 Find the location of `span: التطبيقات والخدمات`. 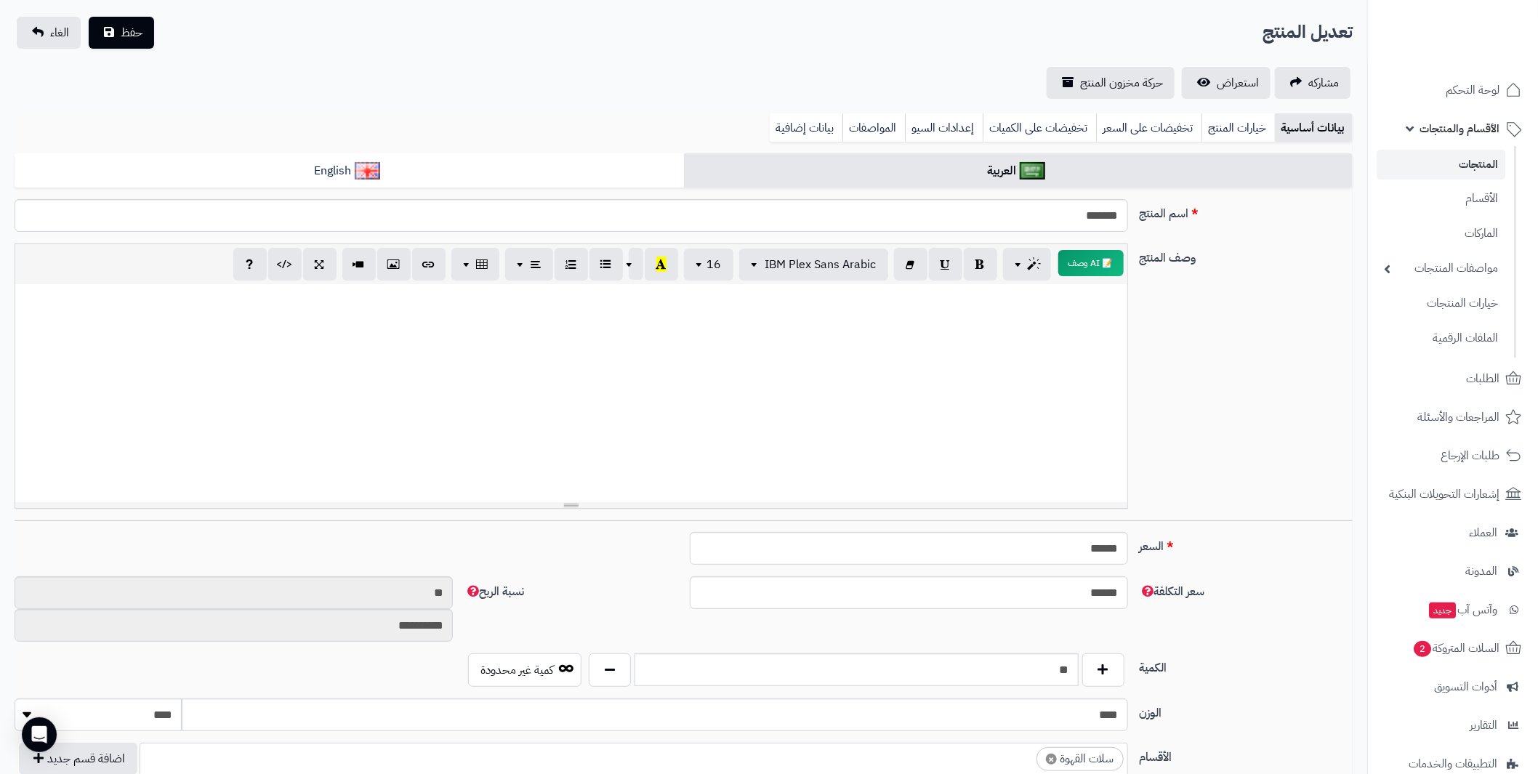

span: التطبيقات والخدمات is located at coordinates (1453, 764).